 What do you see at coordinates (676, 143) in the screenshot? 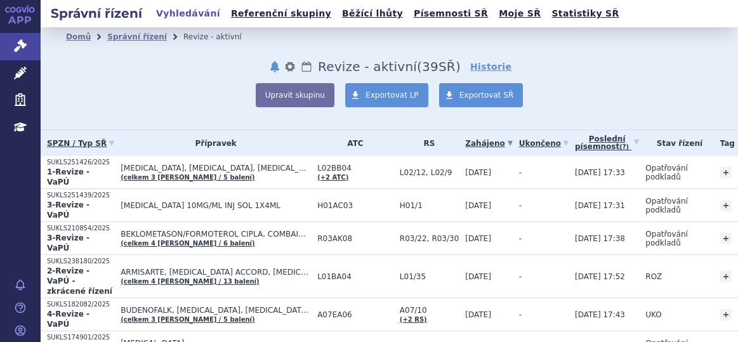
I see `th: Stav řízení` at bounding box center [676, 143].